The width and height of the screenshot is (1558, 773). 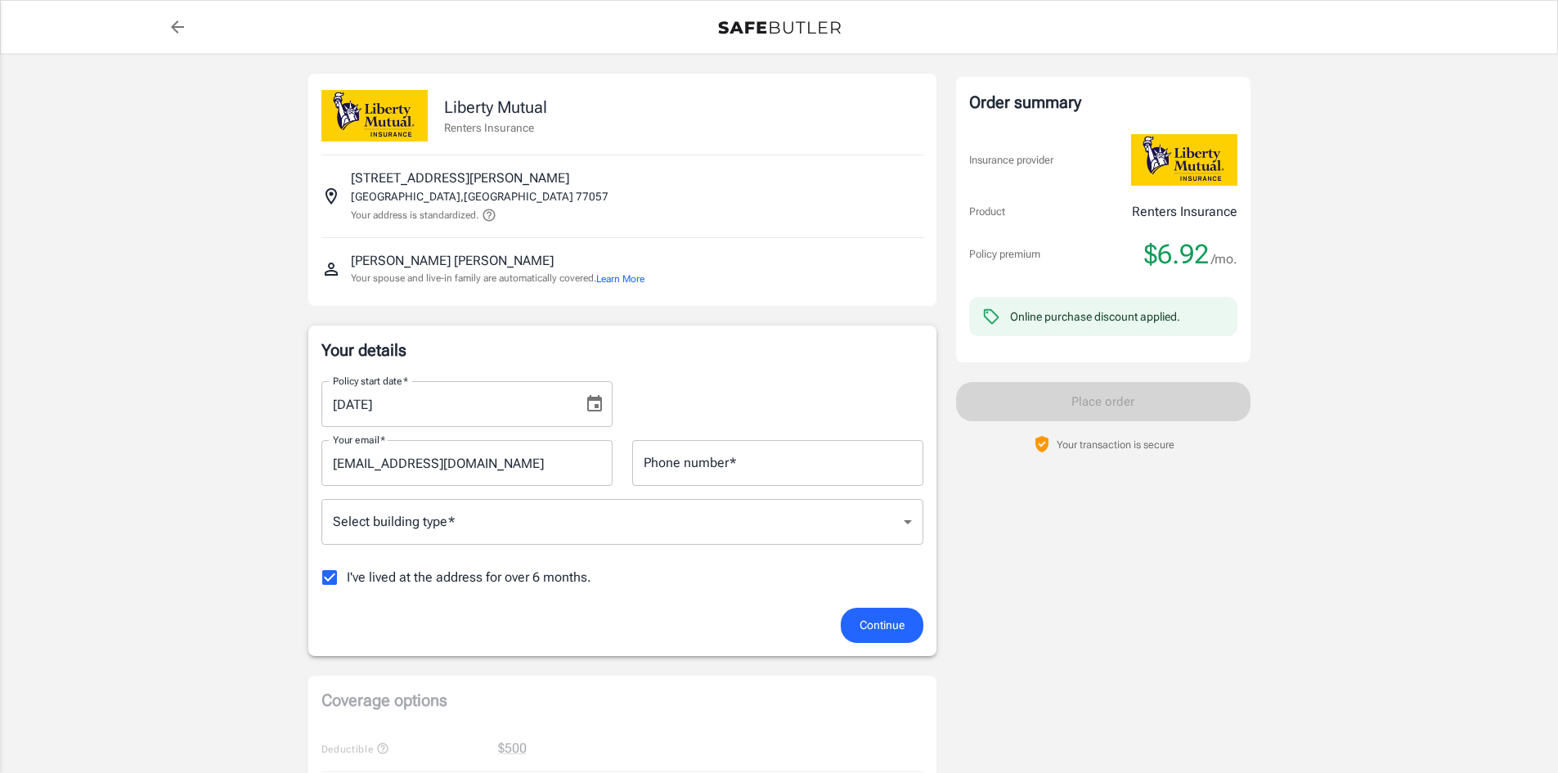 What do you see at coordinates (497, 278) in the screenshot?
I see `p: Your spouse and live-in family are automatically covered.` at bounding box center [497, 278].